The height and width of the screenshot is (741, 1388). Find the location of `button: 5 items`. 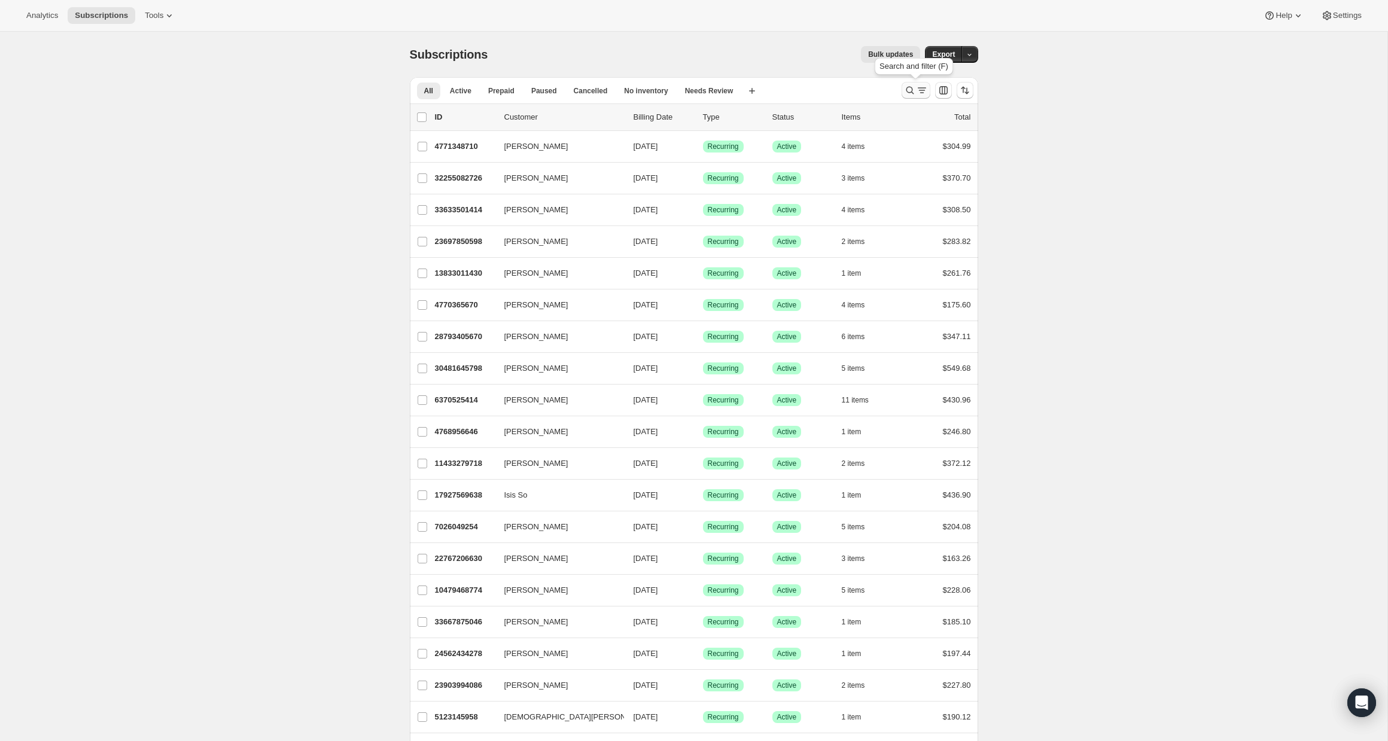

button: 5 items is located at coordinates (860, 527).